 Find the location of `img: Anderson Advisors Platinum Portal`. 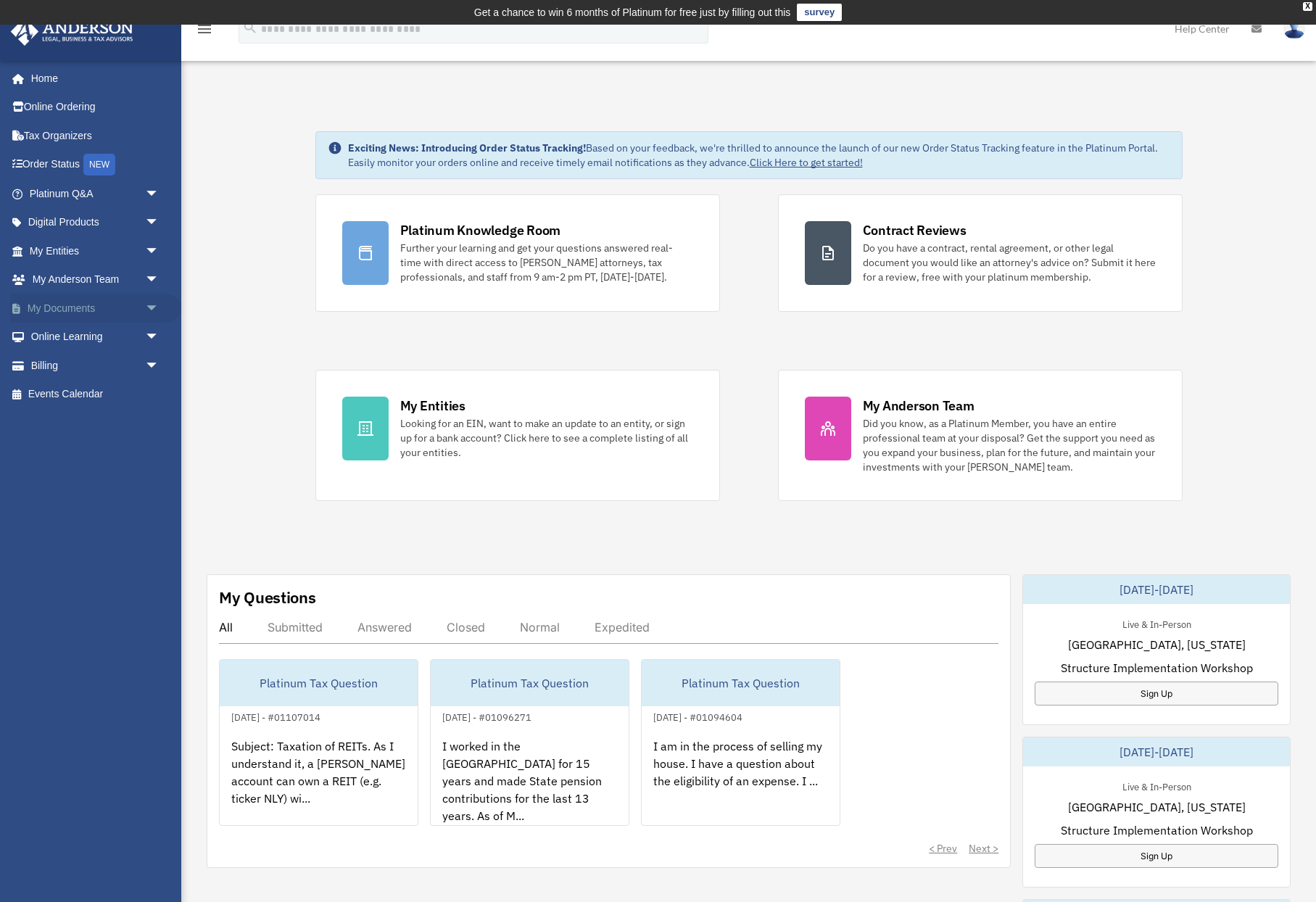

img: Anderson Advisors Platinum Portal is located at coordinates (72, 31).